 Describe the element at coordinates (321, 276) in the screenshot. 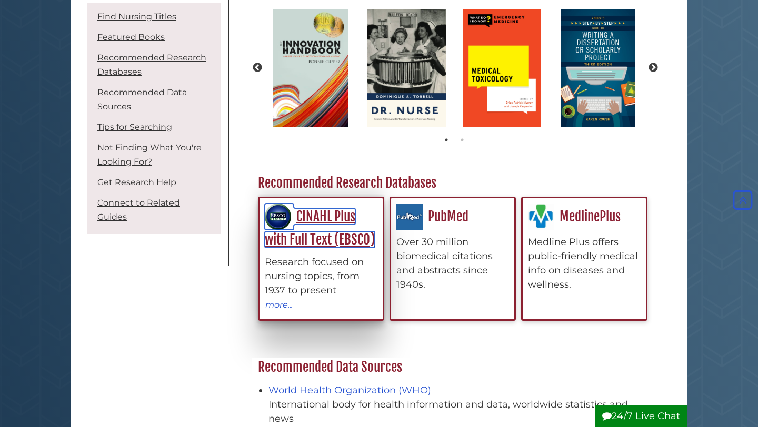

I see `div: Research focused on nursing topics, from 1937 to present` at that location.